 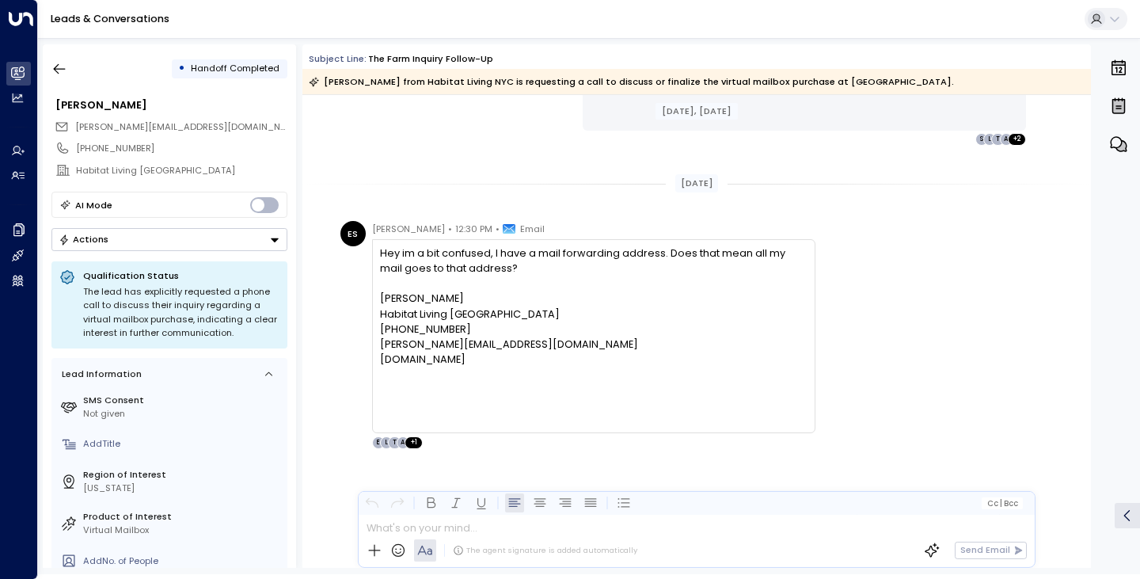 I want to click on a: Leads & Conversations, so click(x=110, y=18).